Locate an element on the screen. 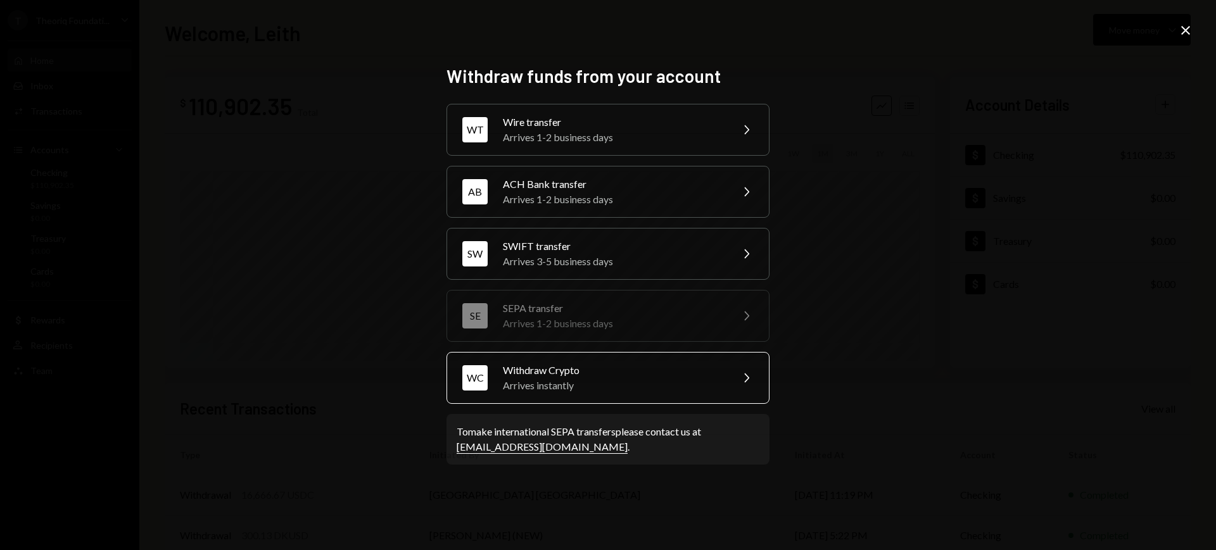 Image resolution: width=1216 pixels, height=550 pixels. div: SW is located at coordinates (475, 254).